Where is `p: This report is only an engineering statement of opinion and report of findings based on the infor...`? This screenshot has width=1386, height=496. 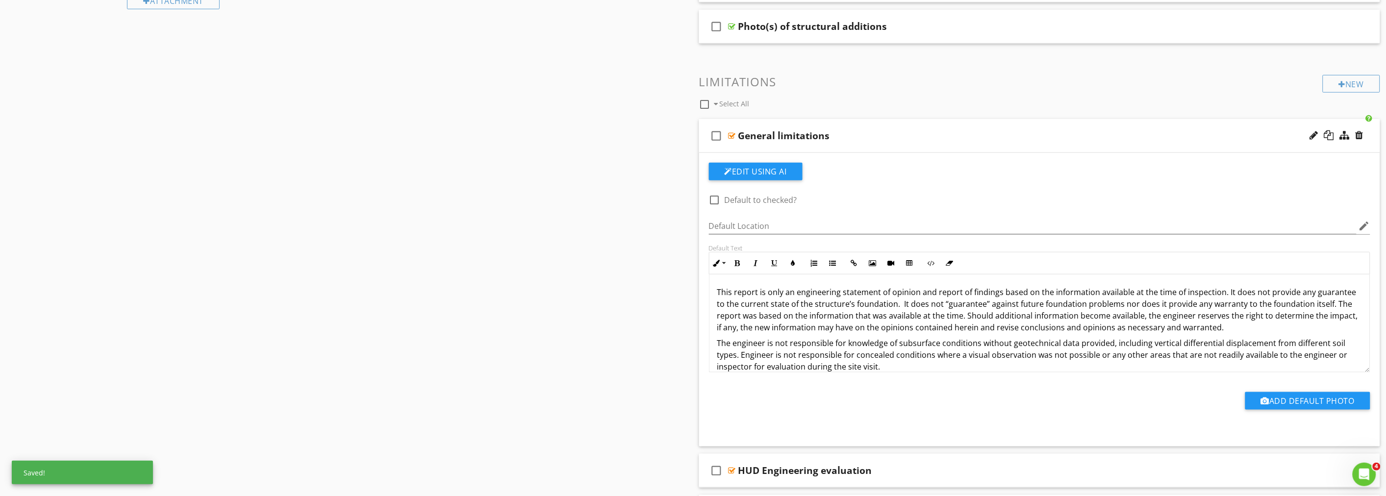
p: This report is only an engineering statement of opinion and report of findings based on the infor... is located at coordinates (1040, 310).